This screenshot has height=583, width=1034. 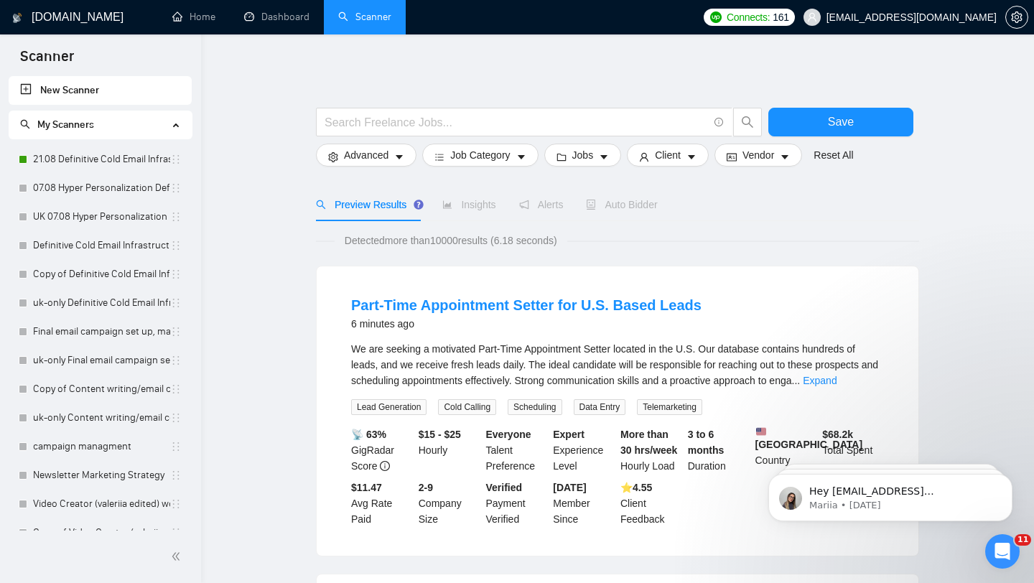 What do you see at coordinates (101, 332) in the screenshot?
I see `a: Final email campaign set up, management and automation` at bounding box center [101, 332].